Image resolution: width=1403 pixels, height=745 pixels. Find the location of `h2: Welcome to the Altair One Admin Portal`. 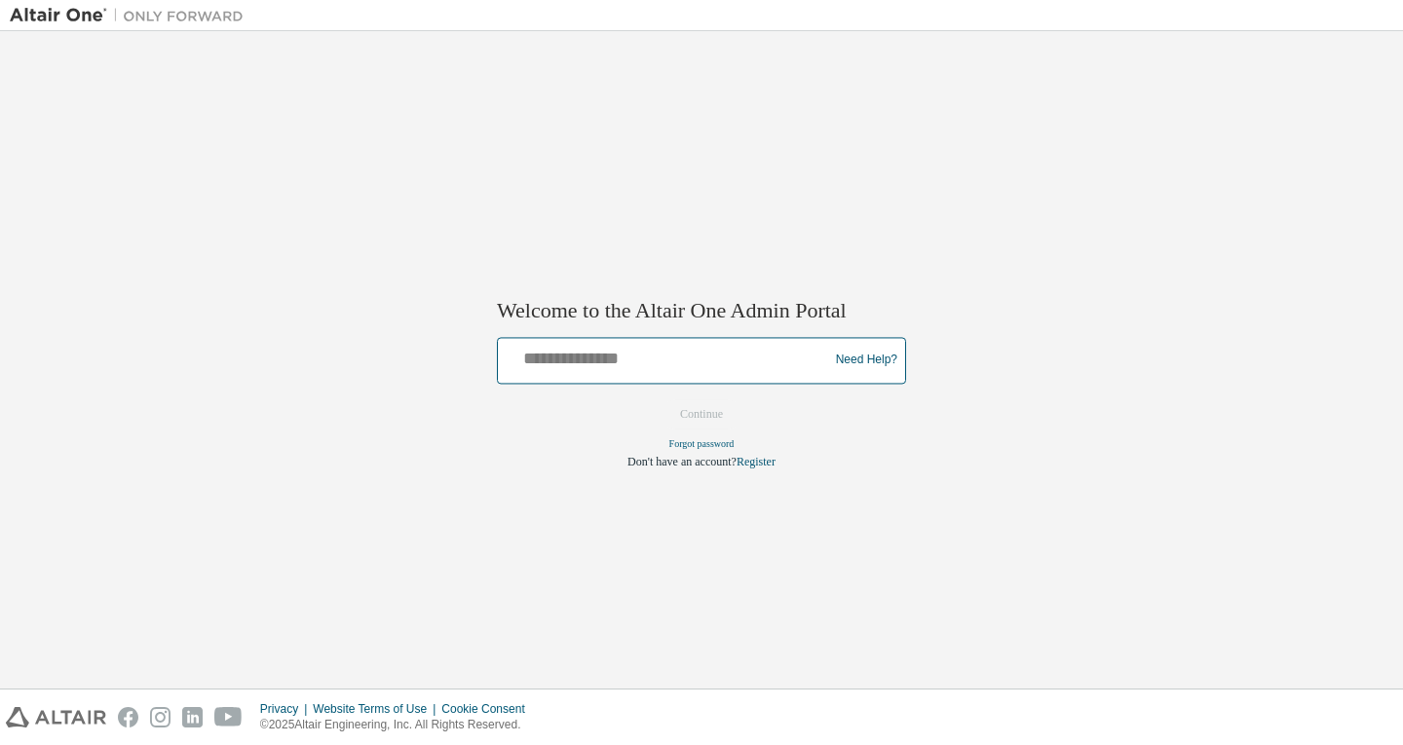

h2: Welcome to the Altair One Admin Portal is located at coordinates (702, 312).